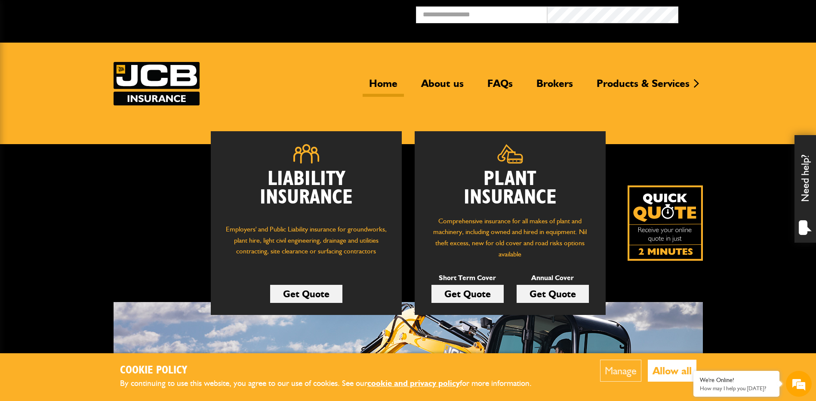 The width and height of the screenshot is (816, 401). What do you see at coordinates (468, 278) in the screenshot?
I see `p: Short Term Cover` at bounding box center [468, 278].